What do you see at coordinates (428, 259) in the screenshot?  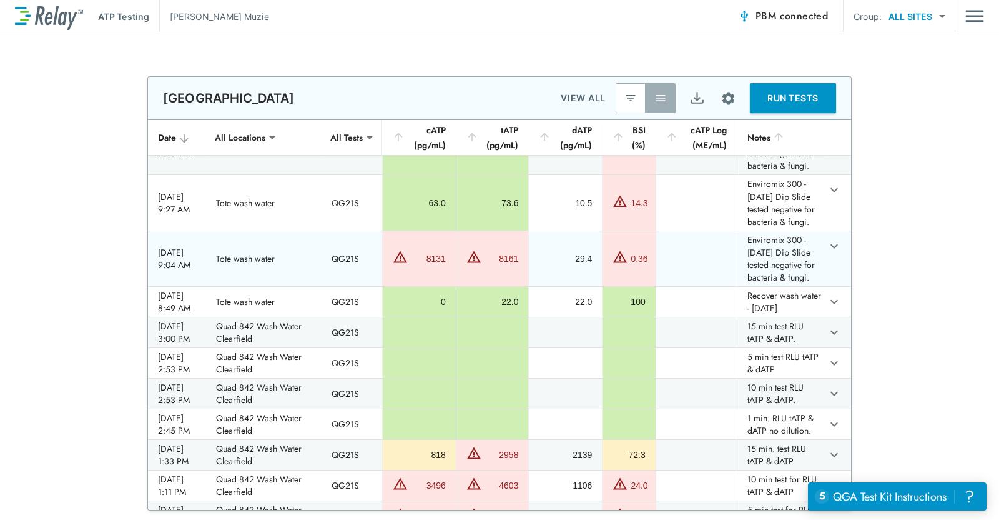 I see `div: 8131` at bounding box center [428, 259].